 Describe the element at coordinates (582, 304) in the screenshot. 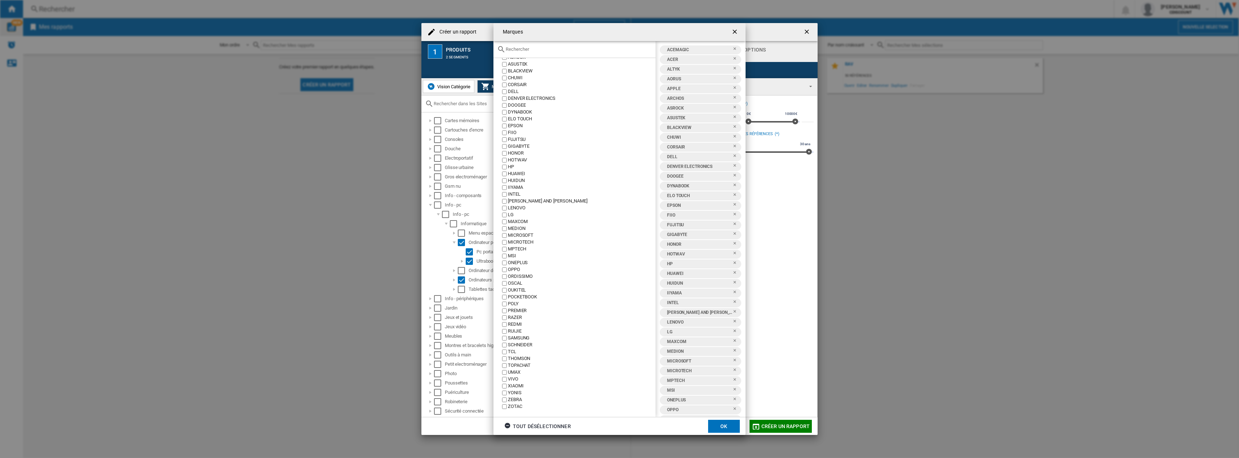

I see `div: POLY` at that location.